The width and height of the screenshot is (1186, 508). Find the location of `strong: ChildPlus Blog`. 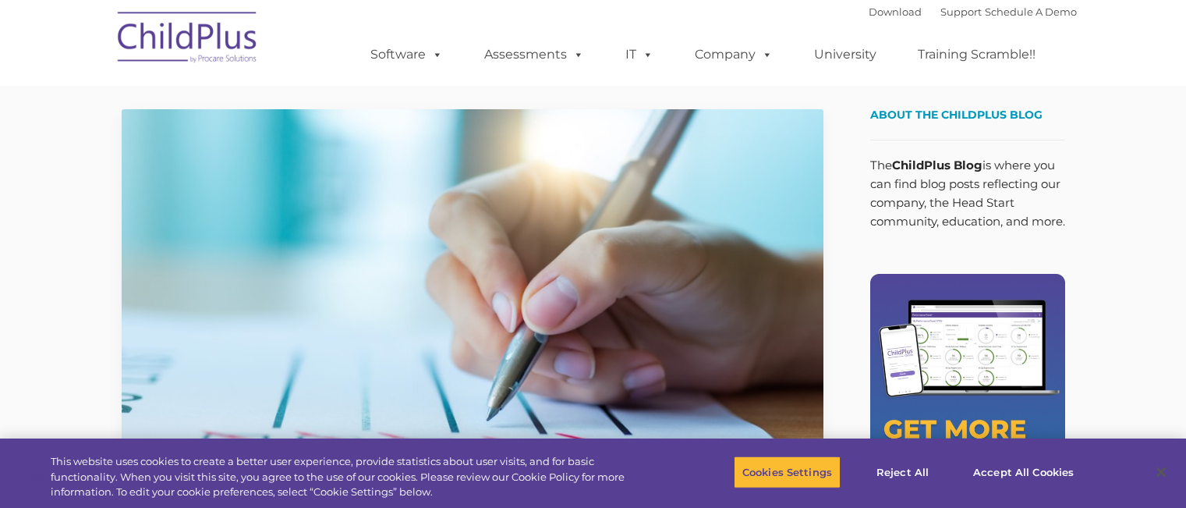

strong: ChildPlus Blog is located at coordinates (938, 165).